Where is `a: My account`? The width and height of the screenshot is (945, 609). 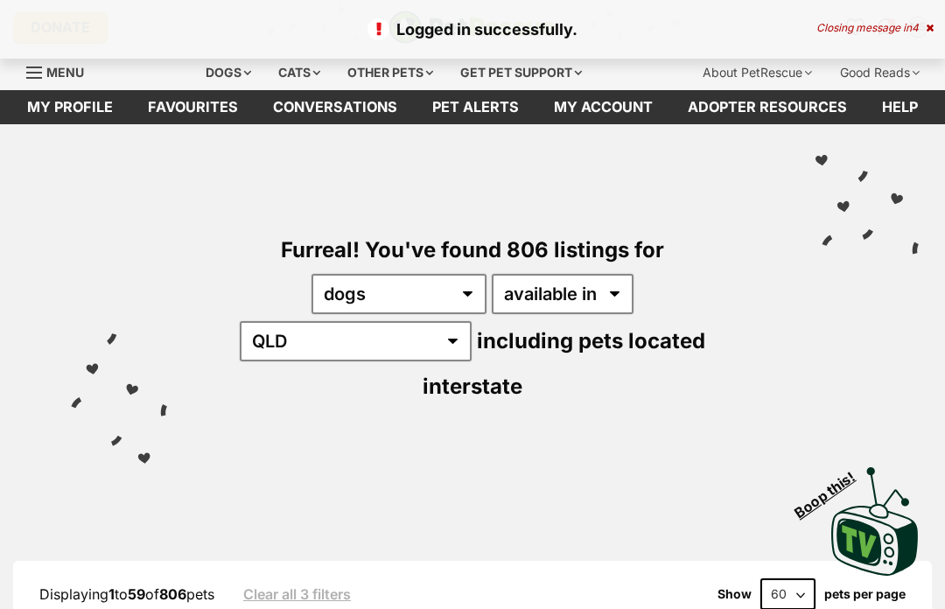
a: My account is located at coordinates (603, 107).